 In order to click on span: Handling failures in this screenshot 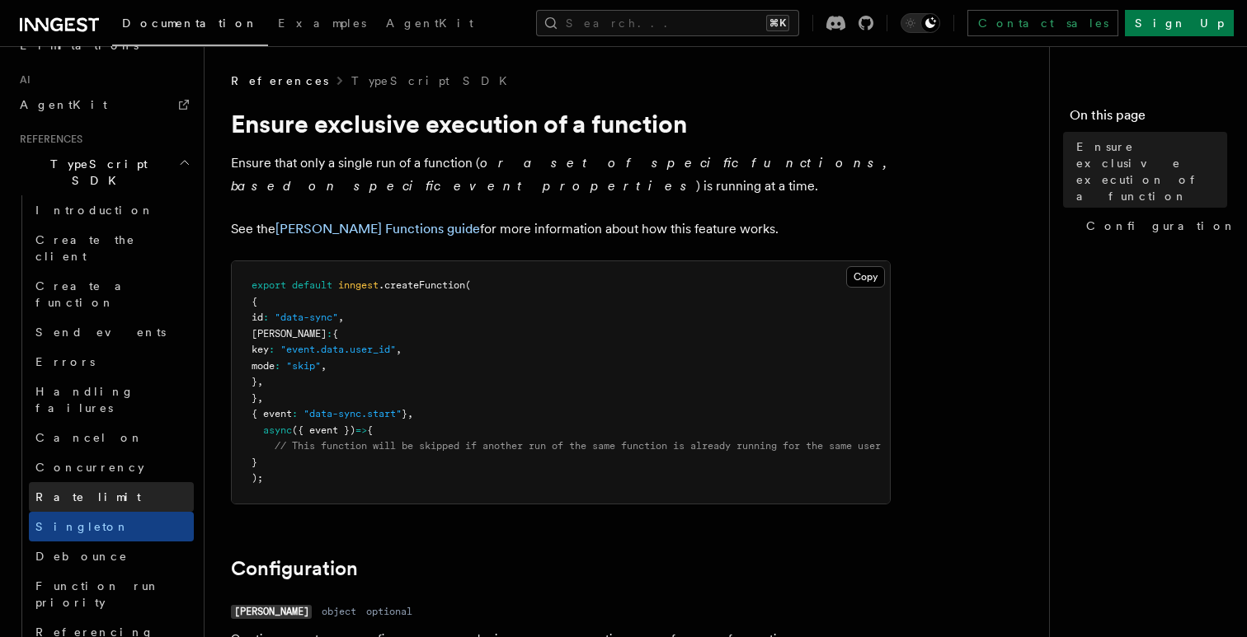, I will do `click(85, 400)`.